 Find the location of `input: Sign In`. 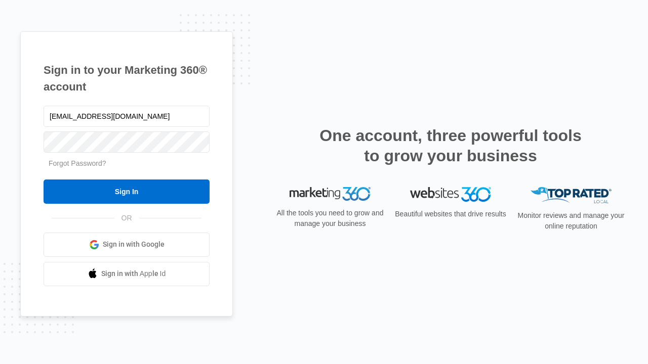

input: Sign In is located at coordinates (127, 192).